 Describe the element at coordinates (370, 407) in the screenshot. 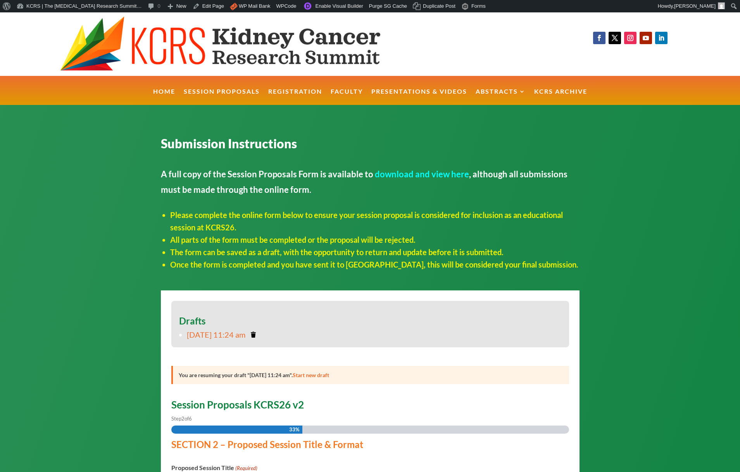

I see `h2: Session Proposals KCRS26 v2` at that location.